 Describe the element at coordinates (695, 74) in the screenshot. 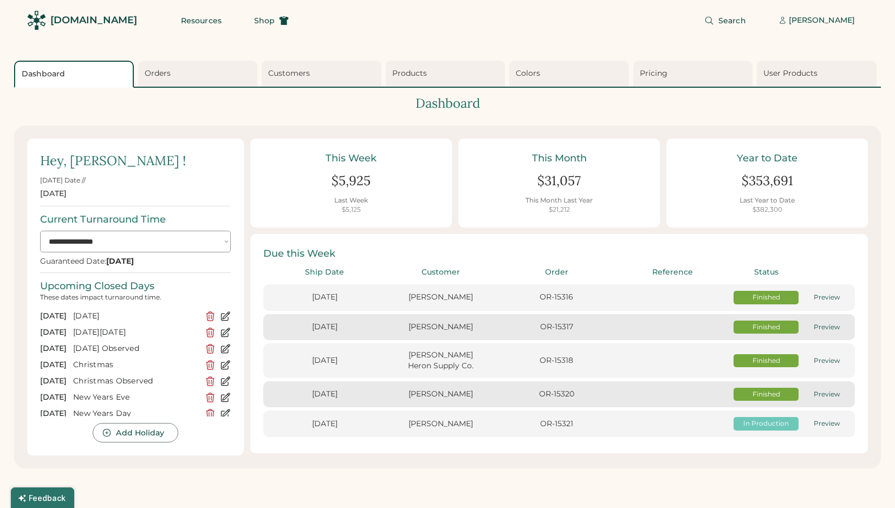

I see `div: Pricing` at that location.